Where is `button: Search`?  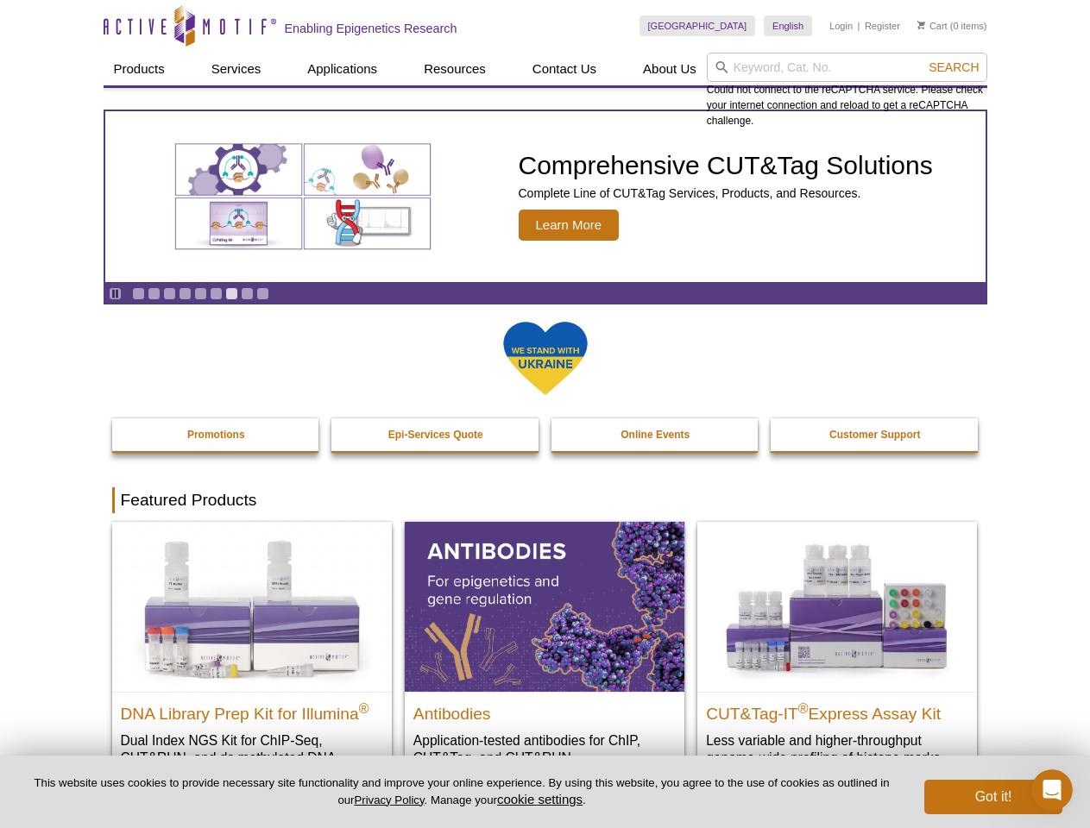
button: Search is located at coordinates (954, 67).